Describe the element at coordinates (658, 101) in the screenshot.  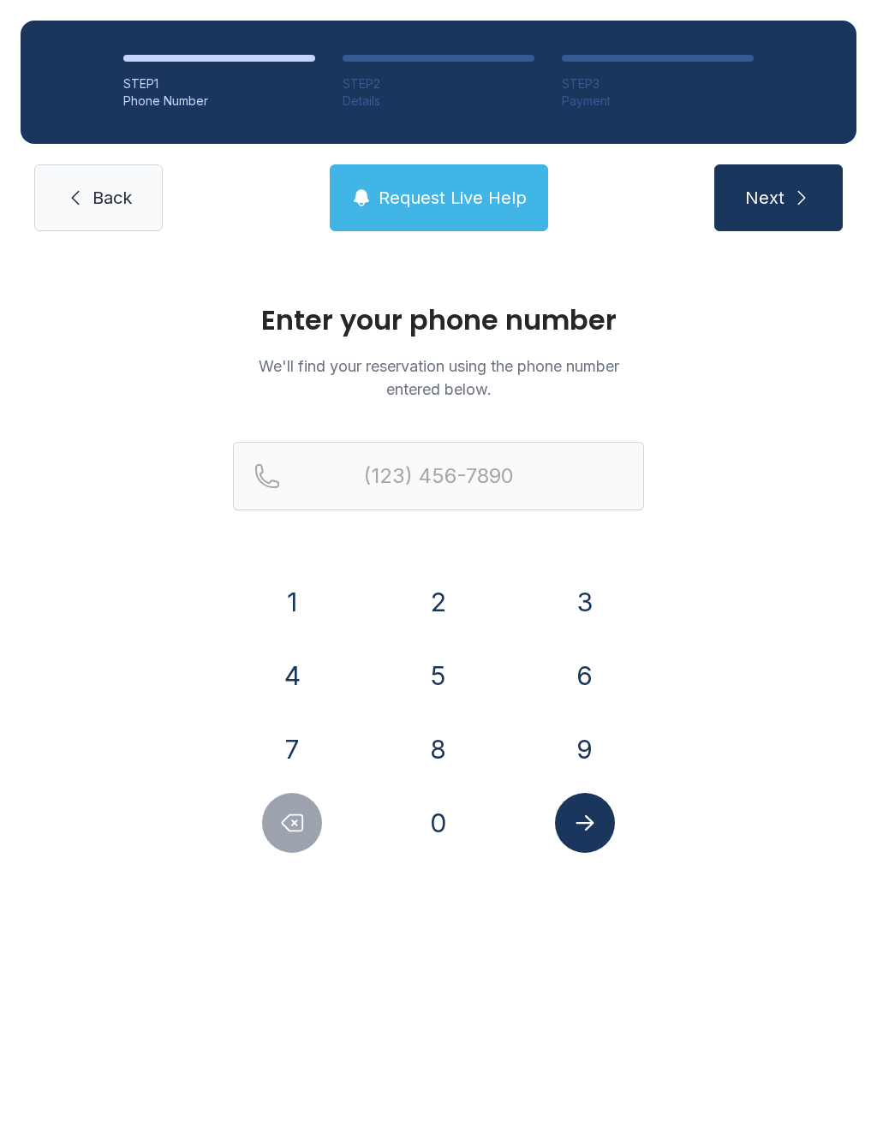
I see `div: Payment` at that location.